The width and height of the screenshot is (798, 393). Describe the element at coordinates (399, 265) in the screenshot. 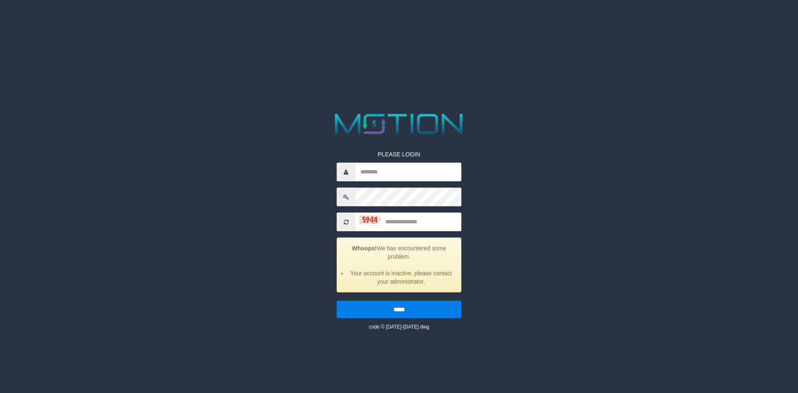

I see `div: We has encountered some problem.` at that location.